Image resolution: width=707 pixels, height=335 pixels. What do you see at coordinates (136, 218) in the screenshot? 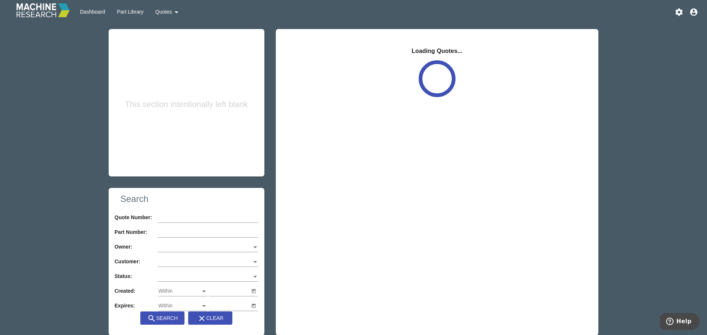
I see `div: Quote Number:` at bounding box center [136, 218].